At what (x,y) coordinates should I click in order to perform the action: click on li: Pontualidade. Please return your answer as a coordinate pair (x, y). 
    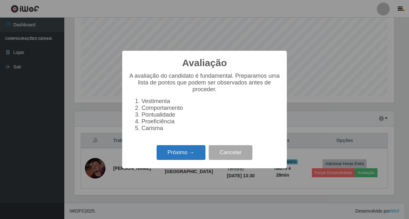
    Looking at the image, I should click on (211, 115).